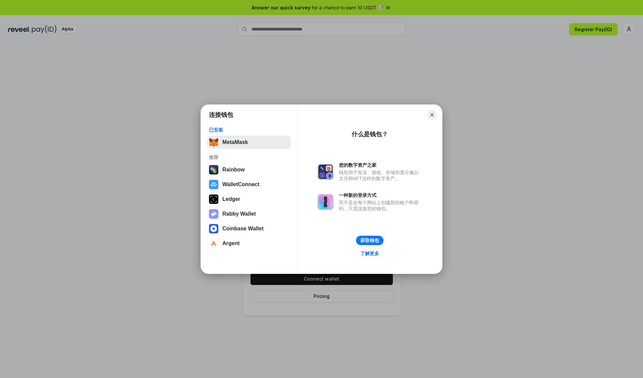  What do you see at coordinates (234, 170) in the screenshot?
I see `div: Rainbow` at bounding box center [234, 170].